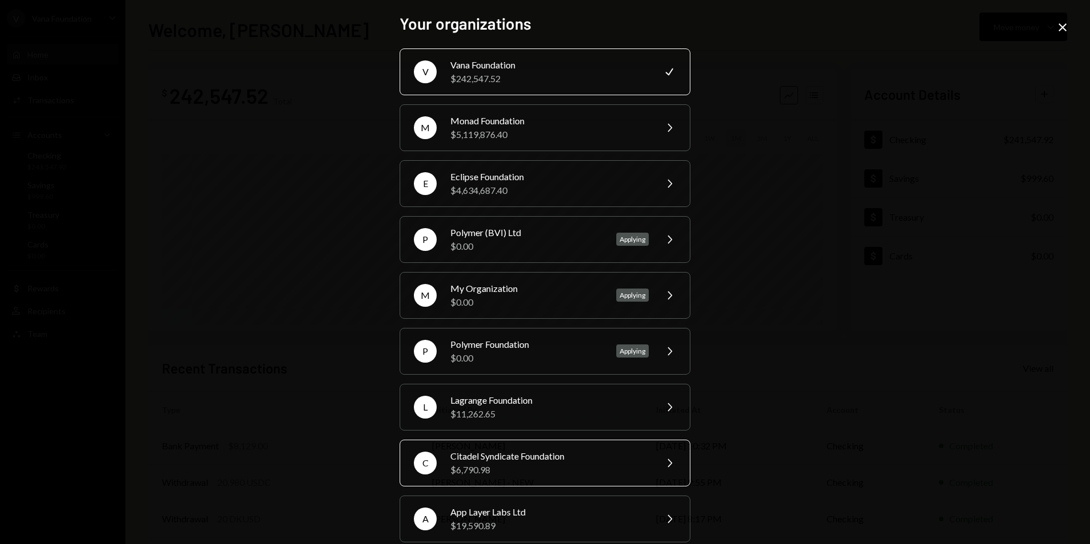  I want to click on button: PPolymer Foundation$0.00Applying, so click(545, 351).